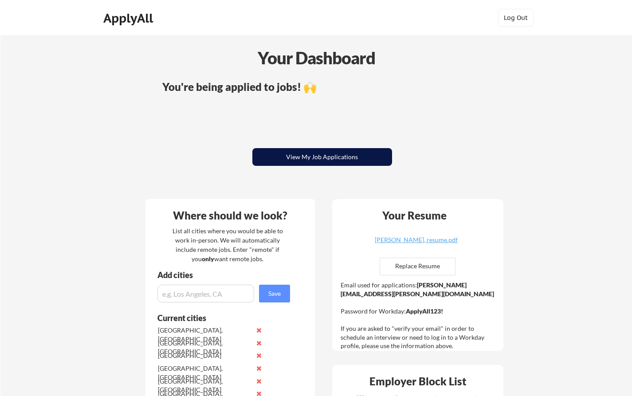 The width and height of the screenshot is (632, 396). What do you see at coordinates (208, 258) in the screenshot?
I see `strong: only` at bounding box center [208, 258].